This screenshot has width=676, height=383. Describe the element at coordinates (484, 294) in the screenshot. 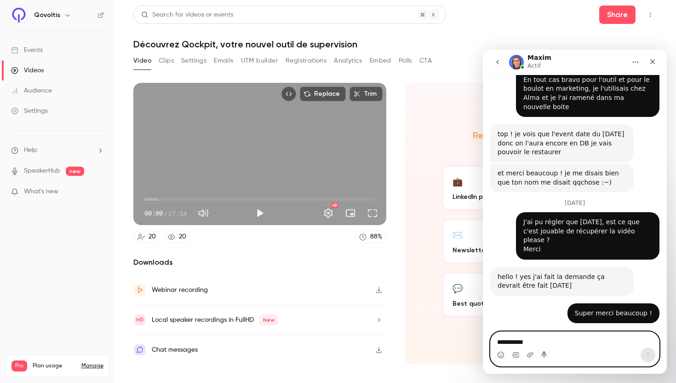

I see `button: 💬Best quotes` at that location.